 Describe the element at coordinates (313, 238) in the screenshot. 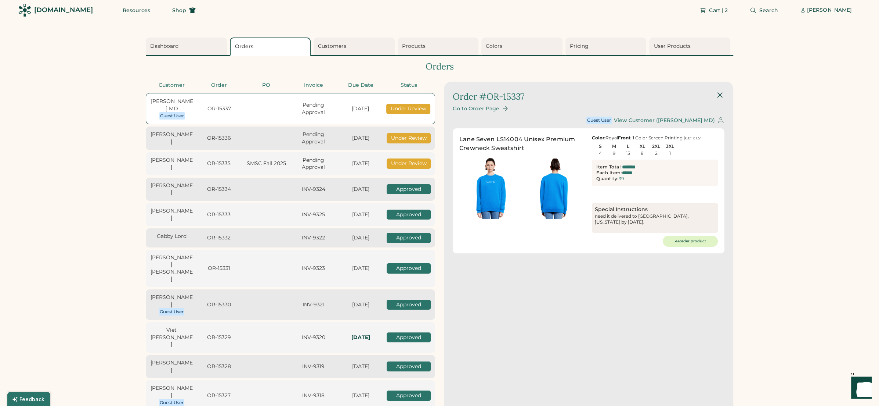

I see `div: INV-9322` at that location.